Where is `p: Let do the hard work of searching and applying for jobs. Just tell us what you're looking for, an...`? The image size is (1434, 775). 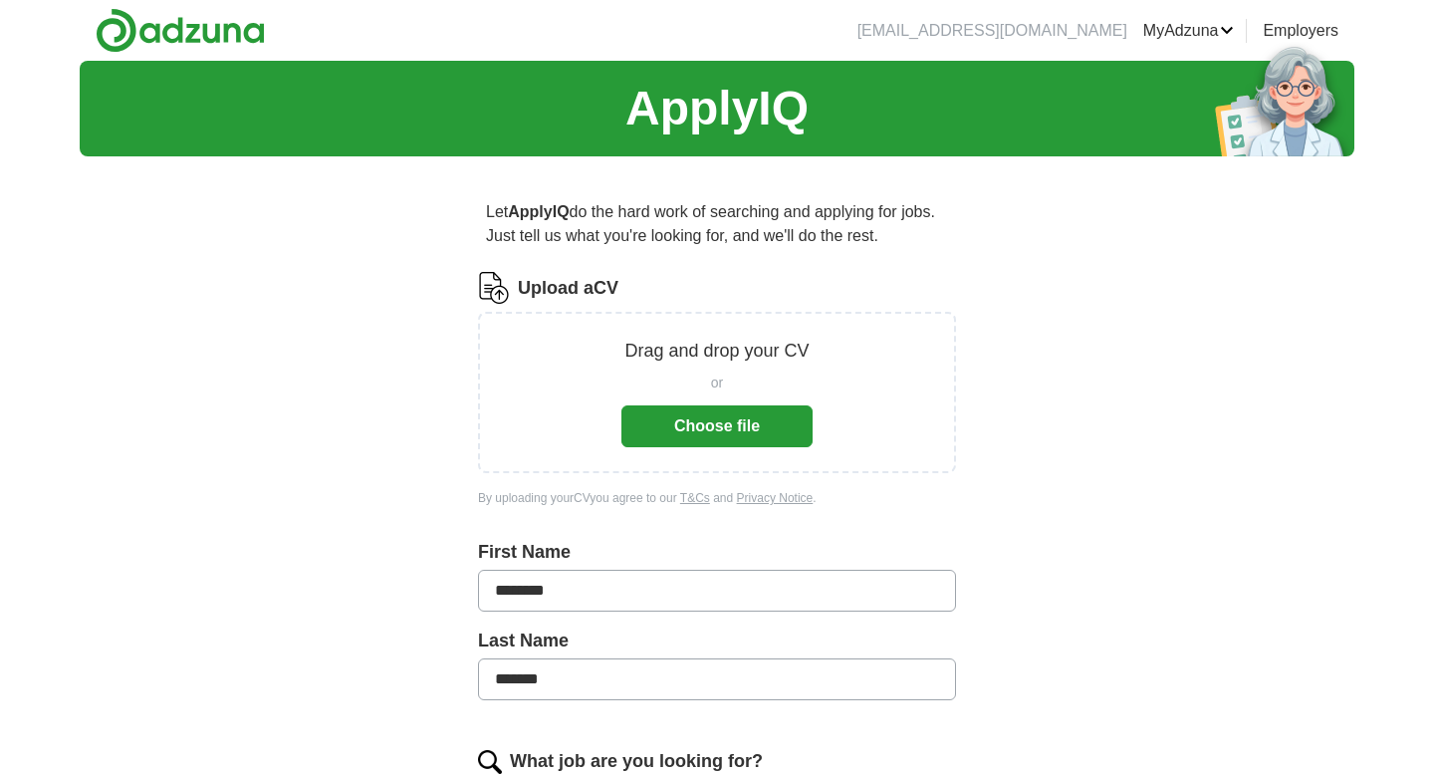 p: Let do the hard work of searching and applying for jobs. Just tell us what you're looking for, an... is located at coordinates (717, 224).